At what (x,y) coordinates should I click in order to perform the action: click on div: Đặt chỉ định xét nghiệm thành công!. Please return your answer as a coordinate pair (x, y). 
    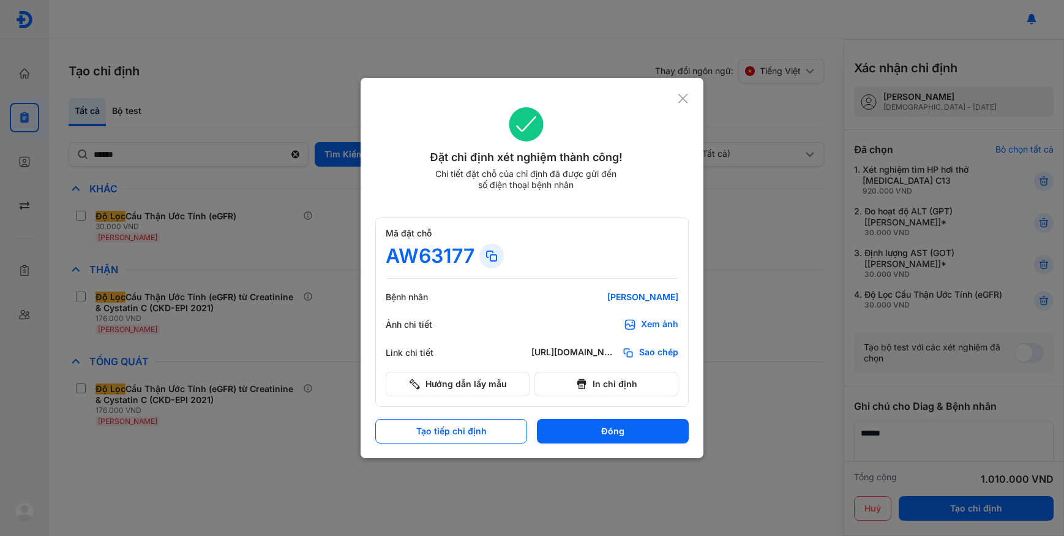
    Looking at the image, I should click on (526, 157).